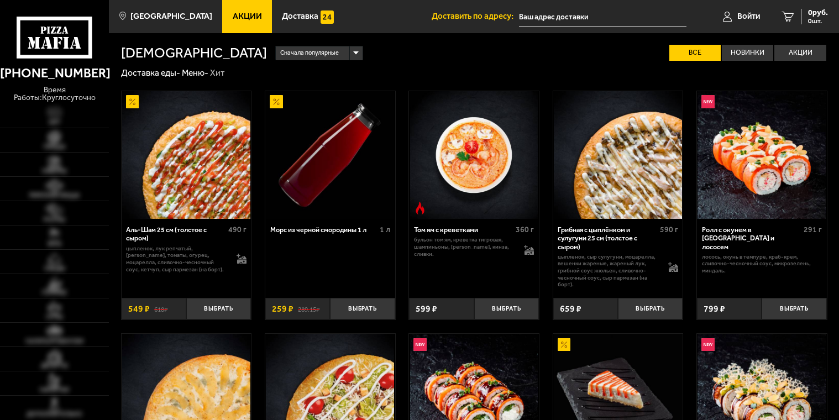  What do you see at coordinates (618, 155) in the screenshot?
I see `img: Грибная с цыплёнком и сулугуни 25 см (толстое с сыром)` at bounding box center [618, 155].